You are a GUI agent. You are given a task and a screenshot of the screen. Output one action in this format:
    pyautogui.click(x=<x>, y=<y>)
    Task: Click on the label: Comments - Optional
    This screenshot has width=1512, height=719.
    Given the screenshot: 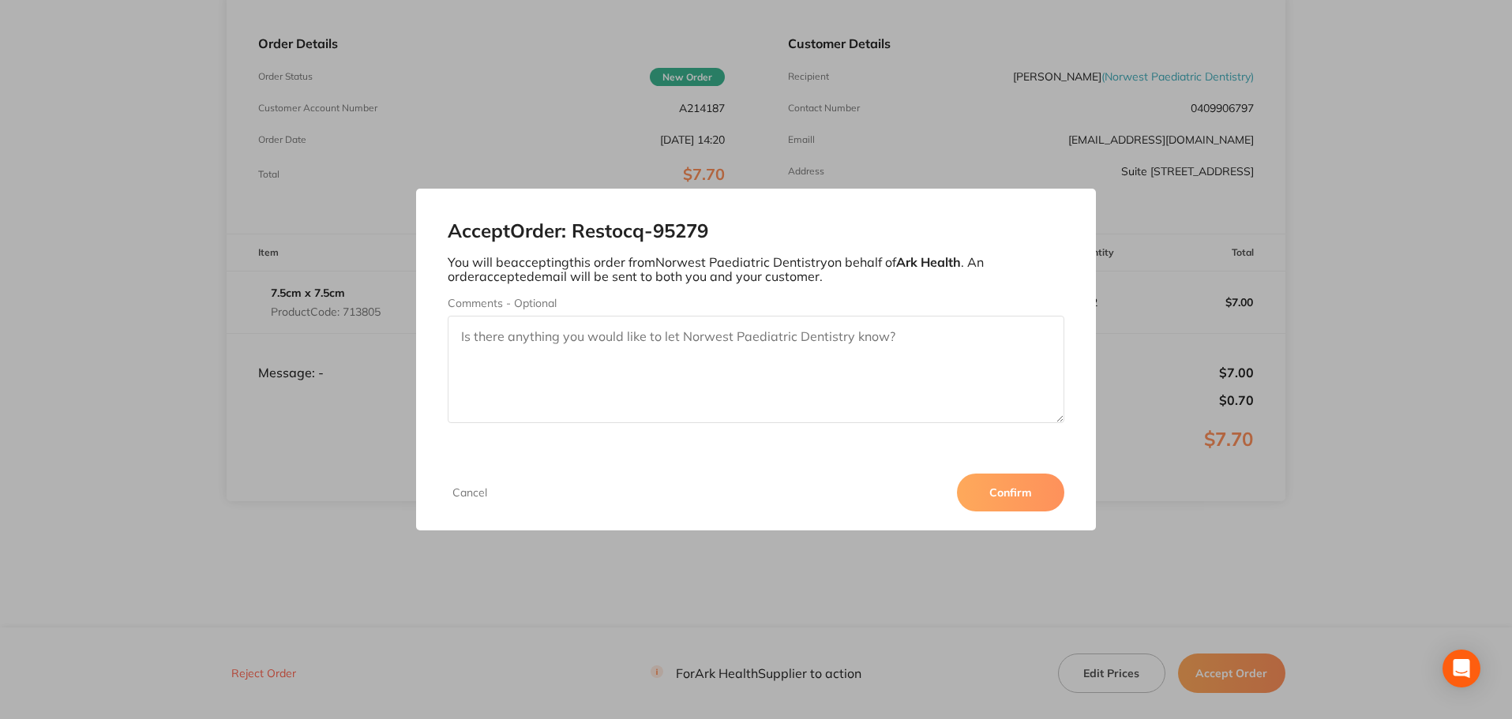 What is the action you would take?
    pyautogui.click(x=756, y=303)
    